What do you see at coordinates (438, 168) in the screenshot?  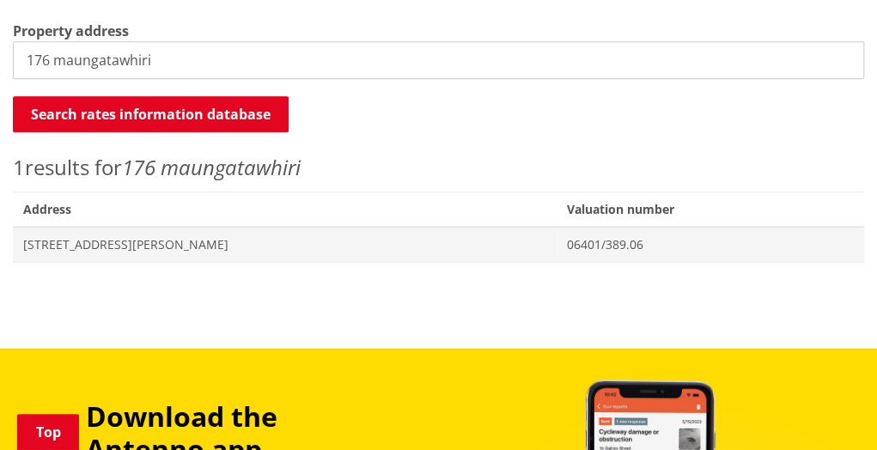 I see `p: results for` at bounding box center [438, 168].